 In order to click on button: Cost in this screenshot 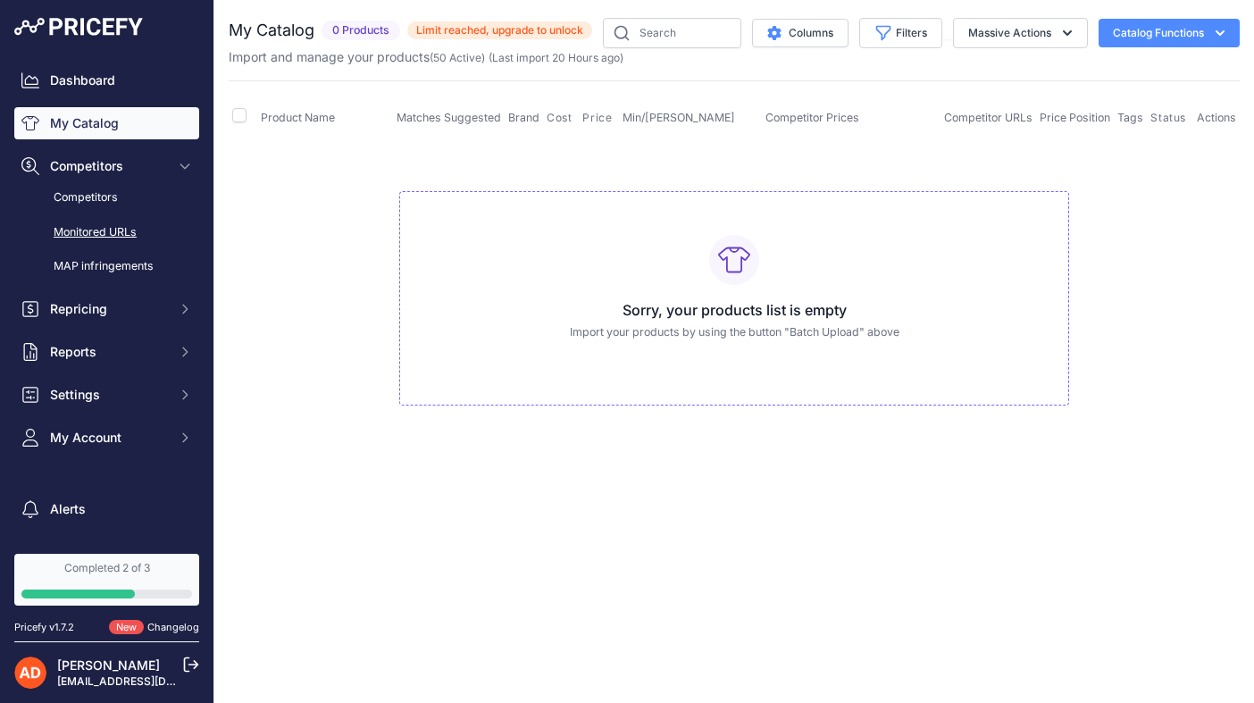, I will do `click(561, 118)`.